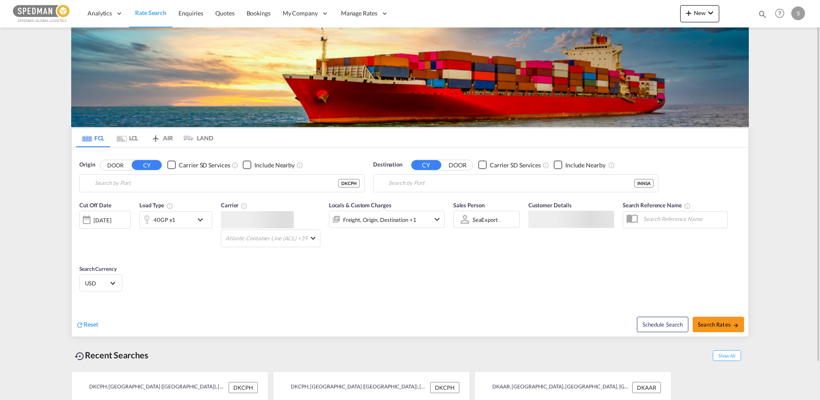 This screenshot has height=400, width=820. I want to click on md-icon: icon-refresh, so click(80, 325).